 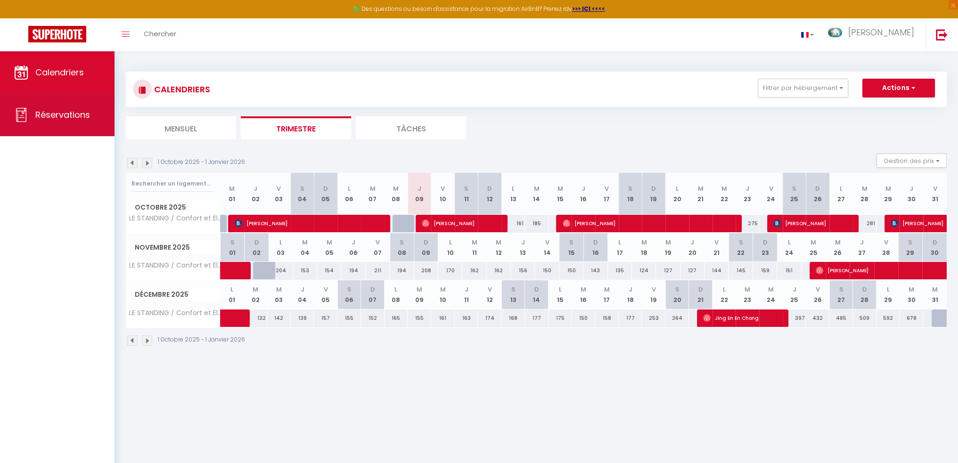 I want to click on input: Rechercher un logement..., so click(x=173, y=184).